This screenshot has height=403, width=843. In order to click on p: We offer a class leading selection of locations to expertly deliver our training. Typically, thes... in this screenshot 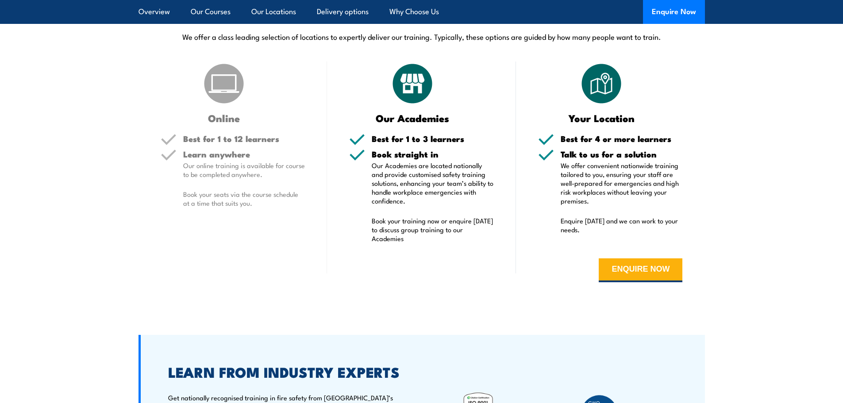, I will do `click(422, 36)`.